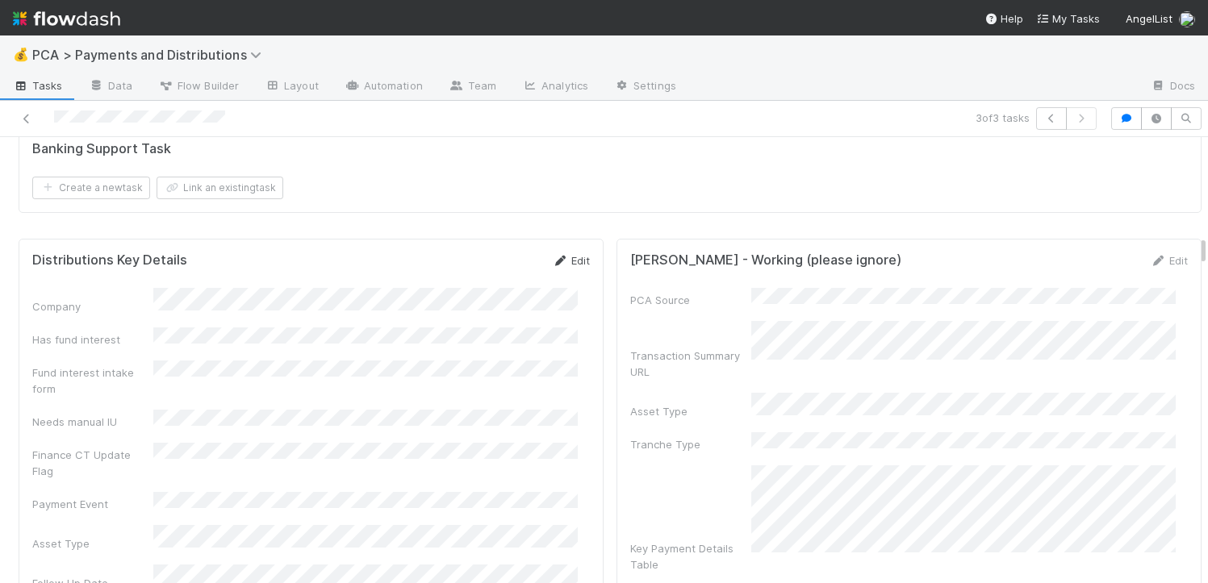 The height and width of the screenshot is (583, 1208). I want to click on a: Flow Builder, so click(198, 87).